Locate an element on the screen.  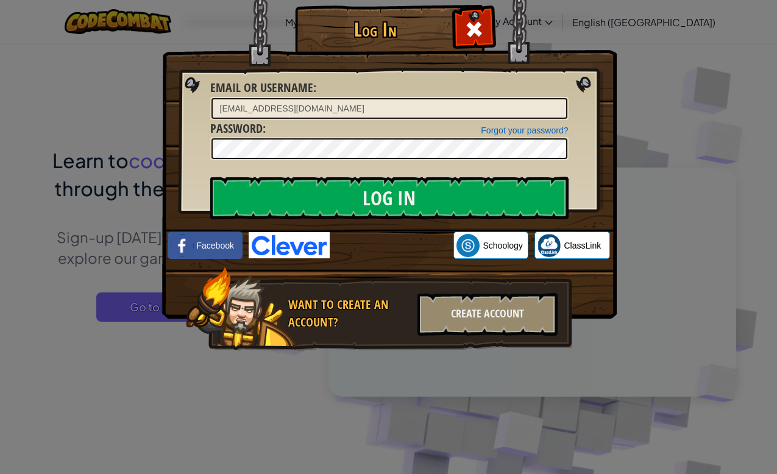
span: Email or Username is located at coordinates (261, 87).